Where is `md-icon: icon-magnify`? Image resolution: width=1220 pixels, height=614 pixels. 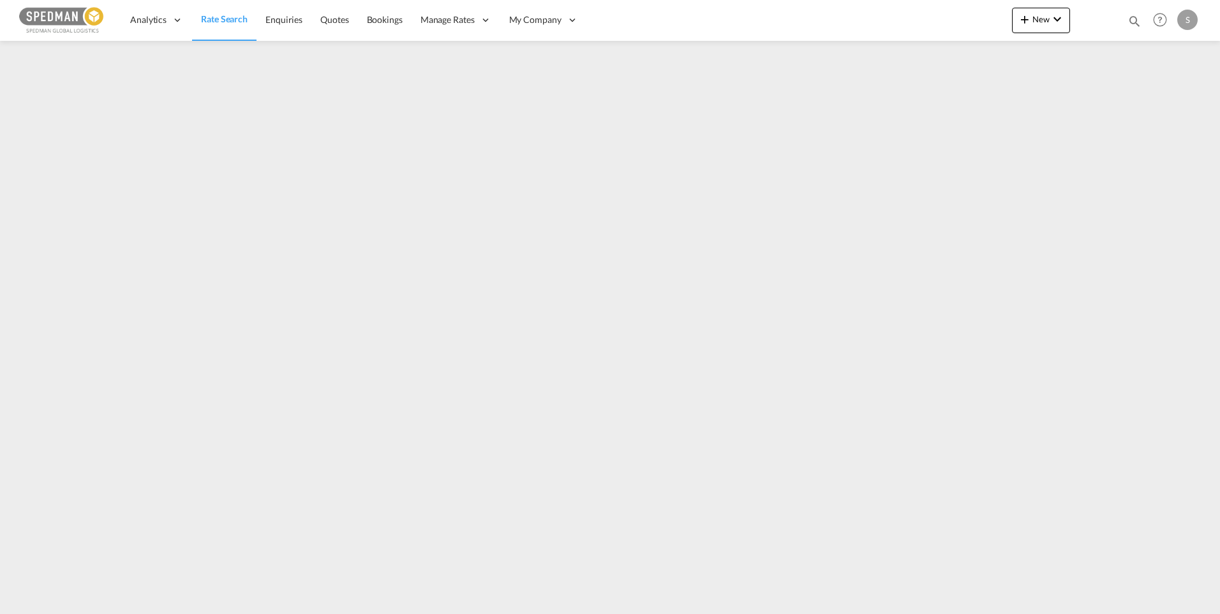
md-icon: icon-magnify is located at coordinates (1135, 21).